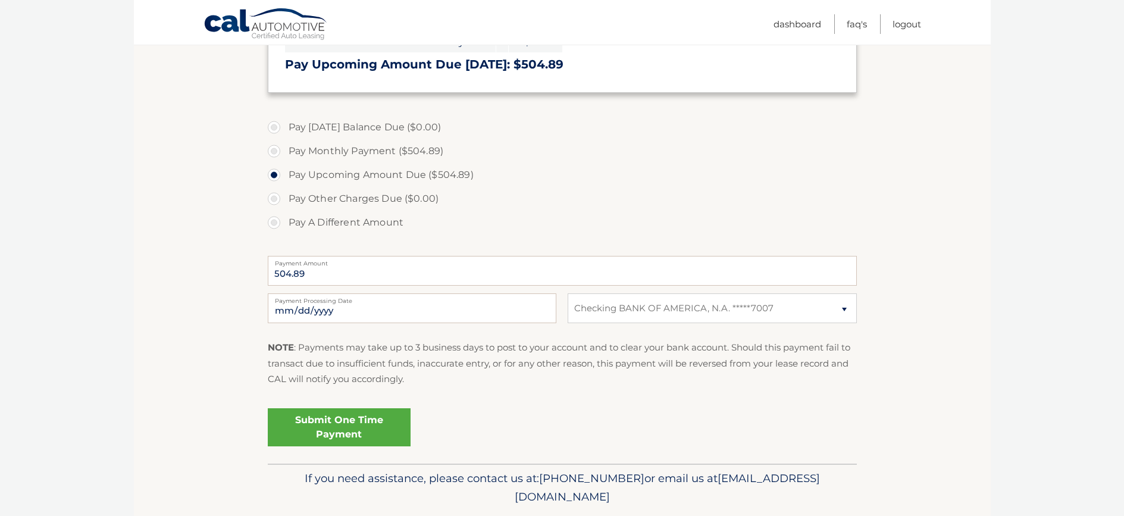 The image size is (1124, 516). I want to click on a: Dashboard, so click(797, 24).